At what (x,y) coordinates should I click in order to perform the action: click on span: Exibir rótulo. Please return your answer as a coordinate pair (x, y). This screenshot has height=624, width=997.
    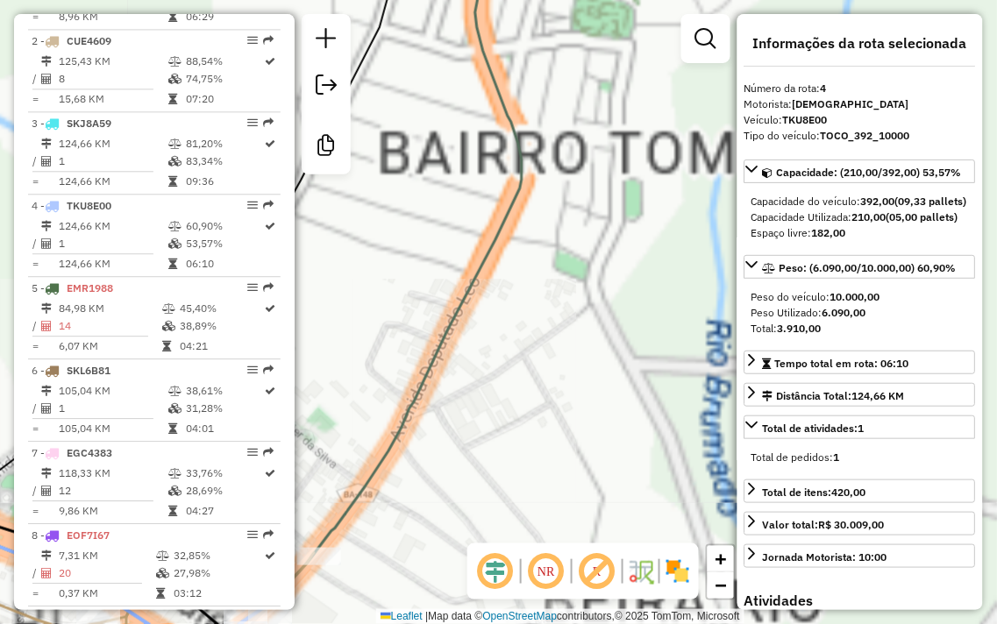
    Looking at the image, I should click on (597, 572).